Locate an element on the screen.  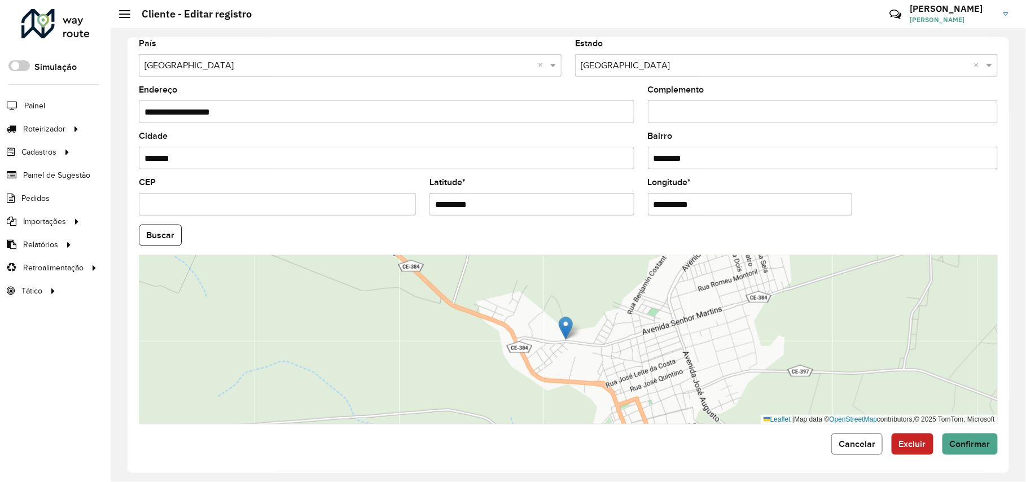
label: Longitude is located at coordinates (669, 182).